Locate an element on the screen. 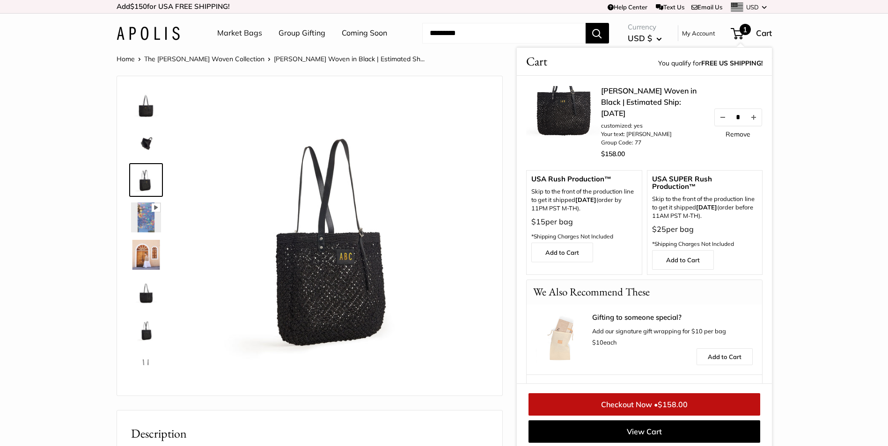 This screenshot has height=446, width=888. a: Email Us is located at coordinates (707, 7).